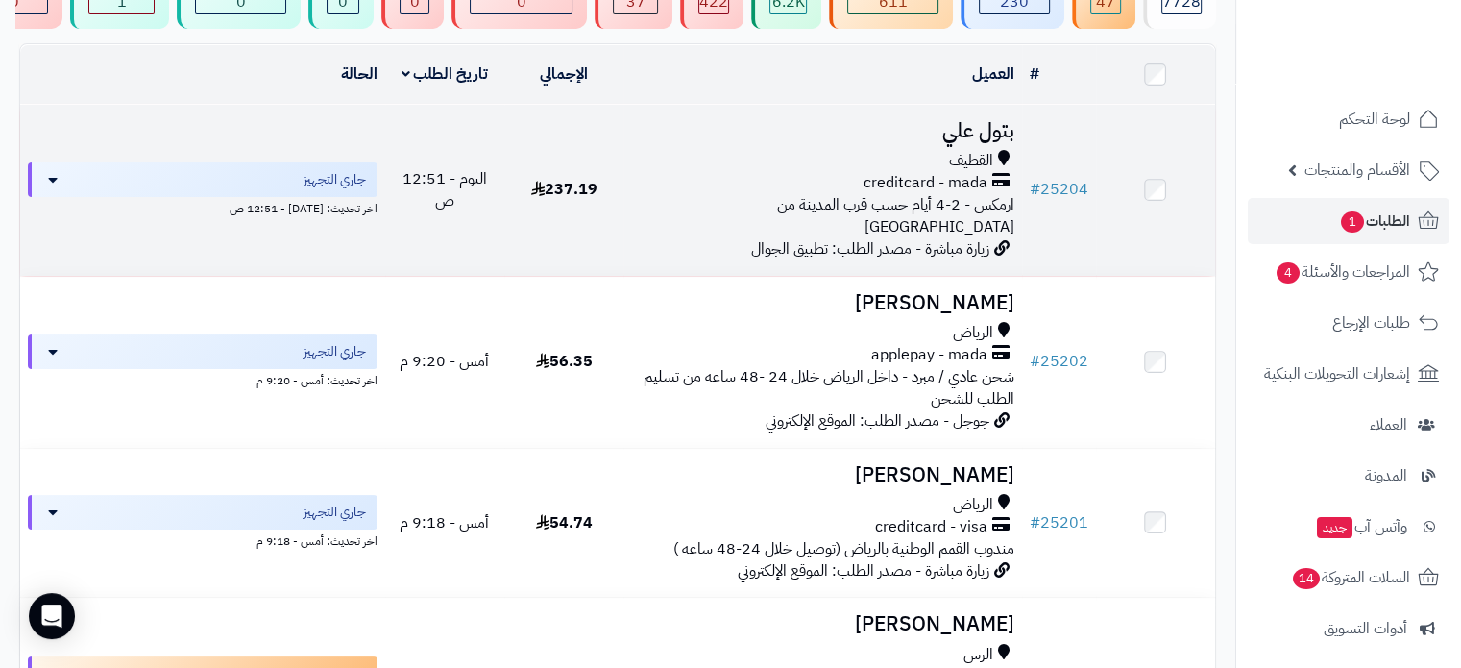  I want to click on span: السلات المتروكة, so click(1351, 577).